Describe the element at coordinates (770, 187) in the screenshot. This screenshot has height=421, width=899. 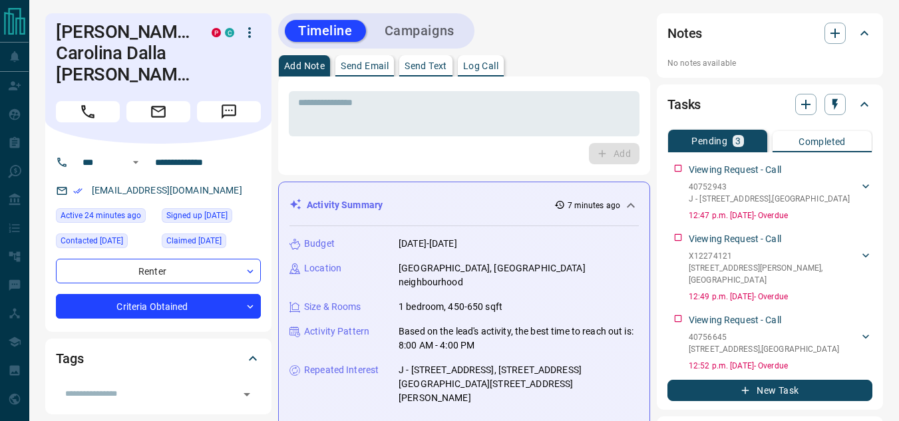
I see `p: 40752943` at that location.